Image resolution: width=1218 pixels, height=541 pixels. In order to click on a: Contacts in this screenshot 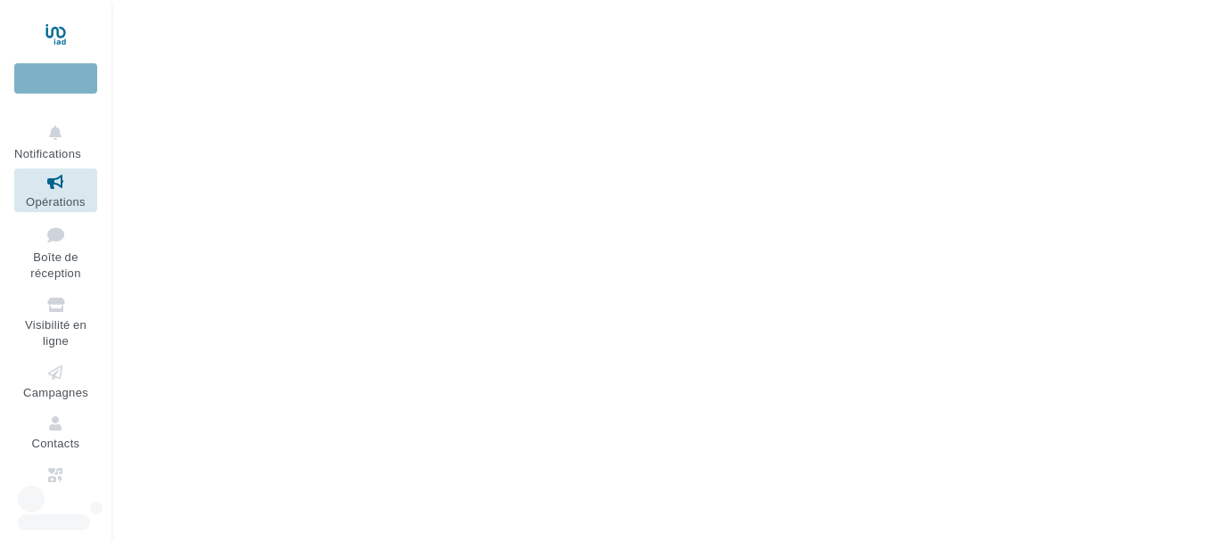, I will do `click(55, 432)`.